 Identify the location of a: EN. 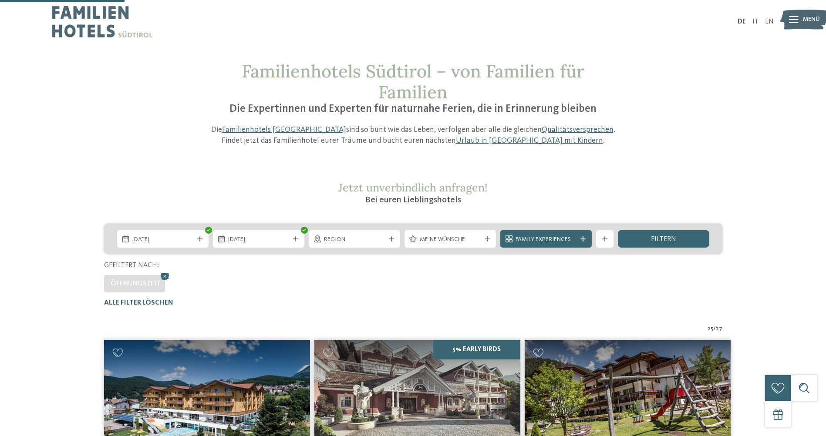
(770, 22).